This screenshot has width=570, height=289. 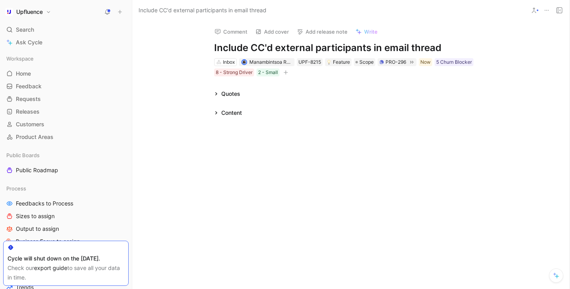 What do you see at coordinates (309, 62) in the screenshot?
I see `div: UPF-8215` at bounding box center [309, 62].